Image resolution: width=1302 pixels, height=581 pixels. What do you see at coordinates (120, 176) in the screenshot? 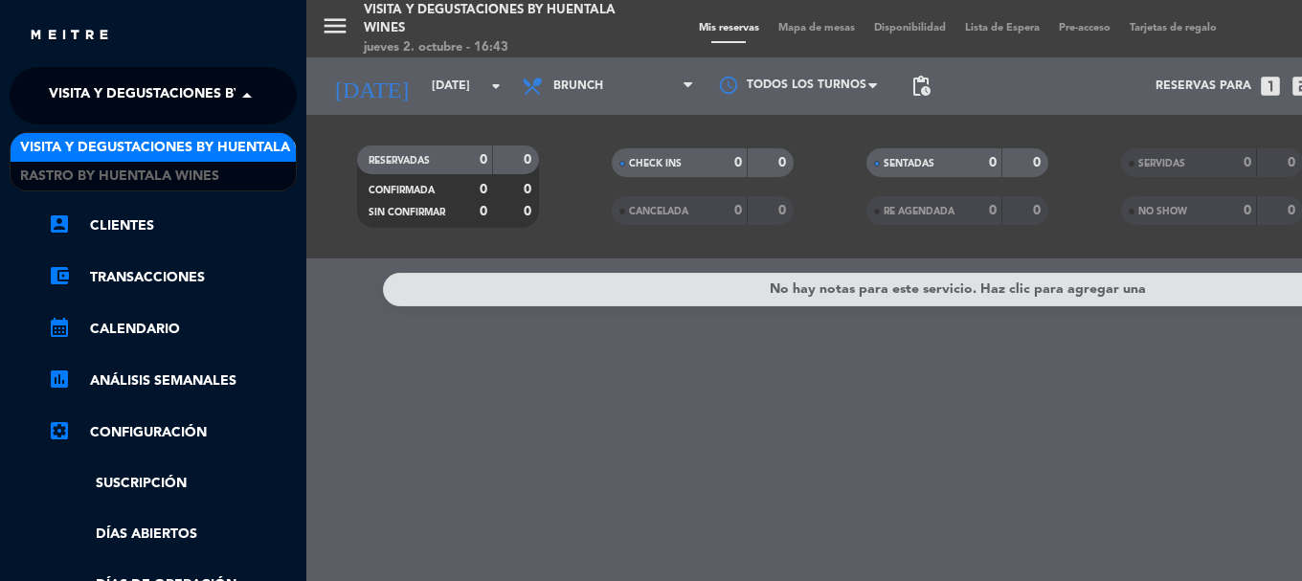
I see `span: Rastro by Huentala Wines` at bounding box center [120, 176].